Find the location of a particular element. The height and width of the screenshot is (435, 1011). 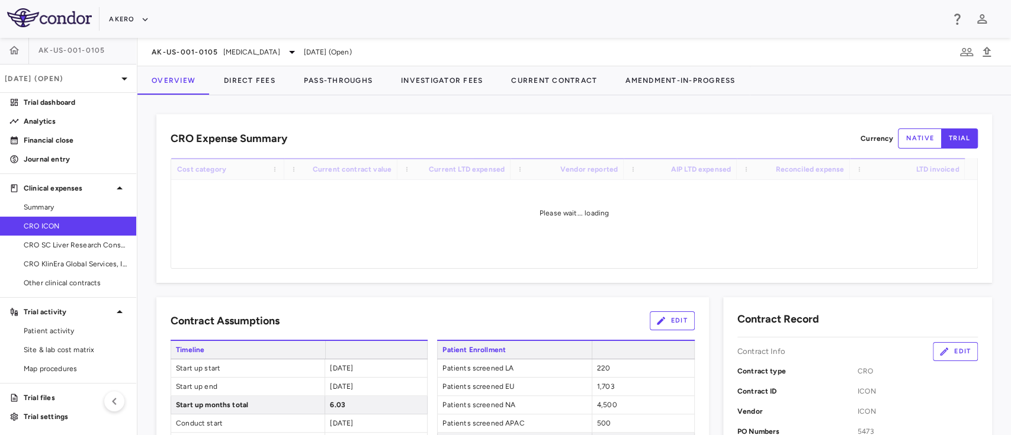

span: CRO KlinEra Global Services, Inc is located at coordinates (75, 264).